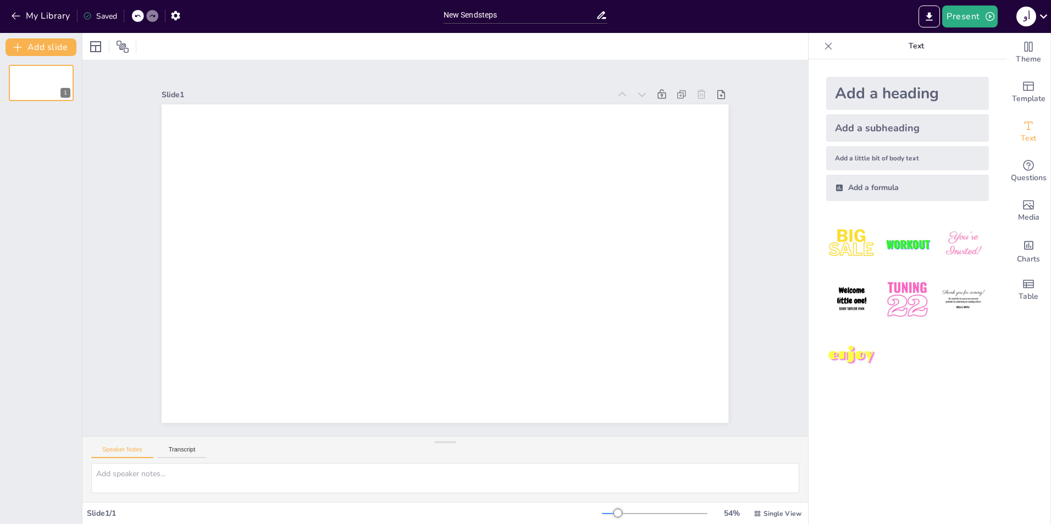 The width and height of the screenshot is (1051, 524). I want to click on button: Present, so click(969, 16).